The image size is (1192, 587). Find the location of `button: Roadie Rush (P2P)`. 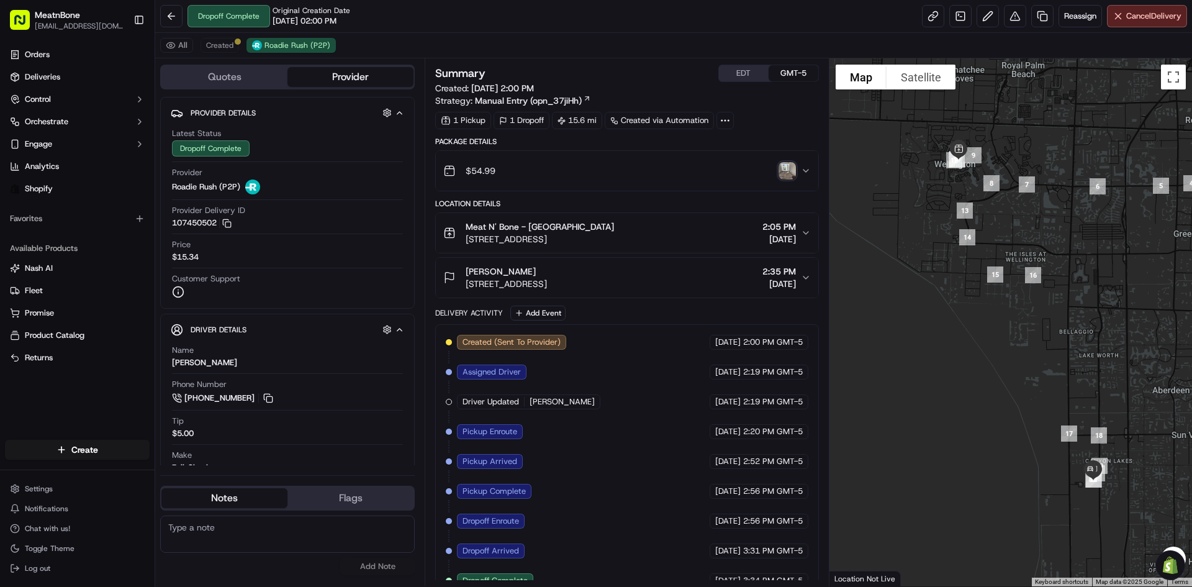

button: Roadie Rush (P2P) is located at coordinates (291, 45).